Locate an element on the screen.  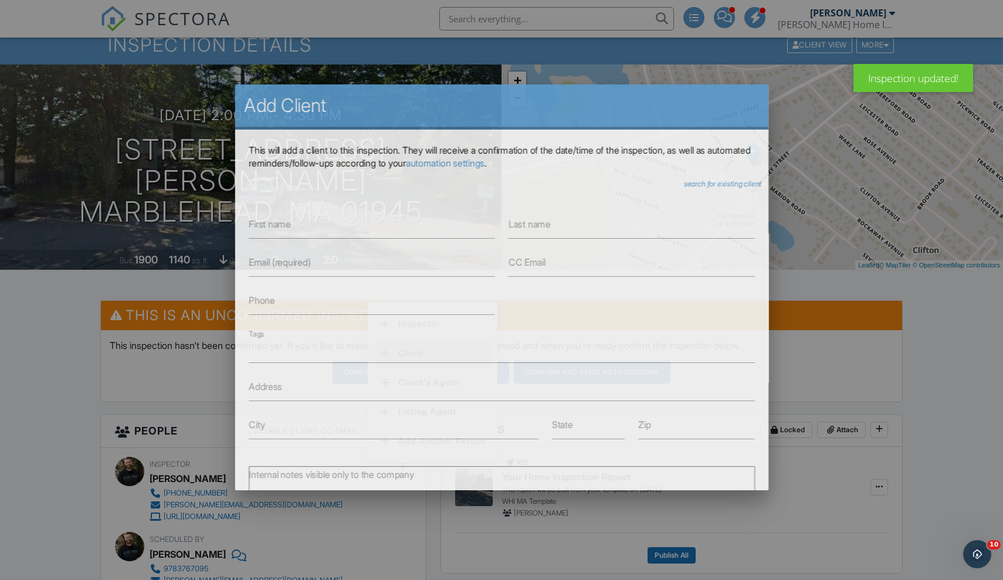
label: Zip is located at coordinates (644, 425).